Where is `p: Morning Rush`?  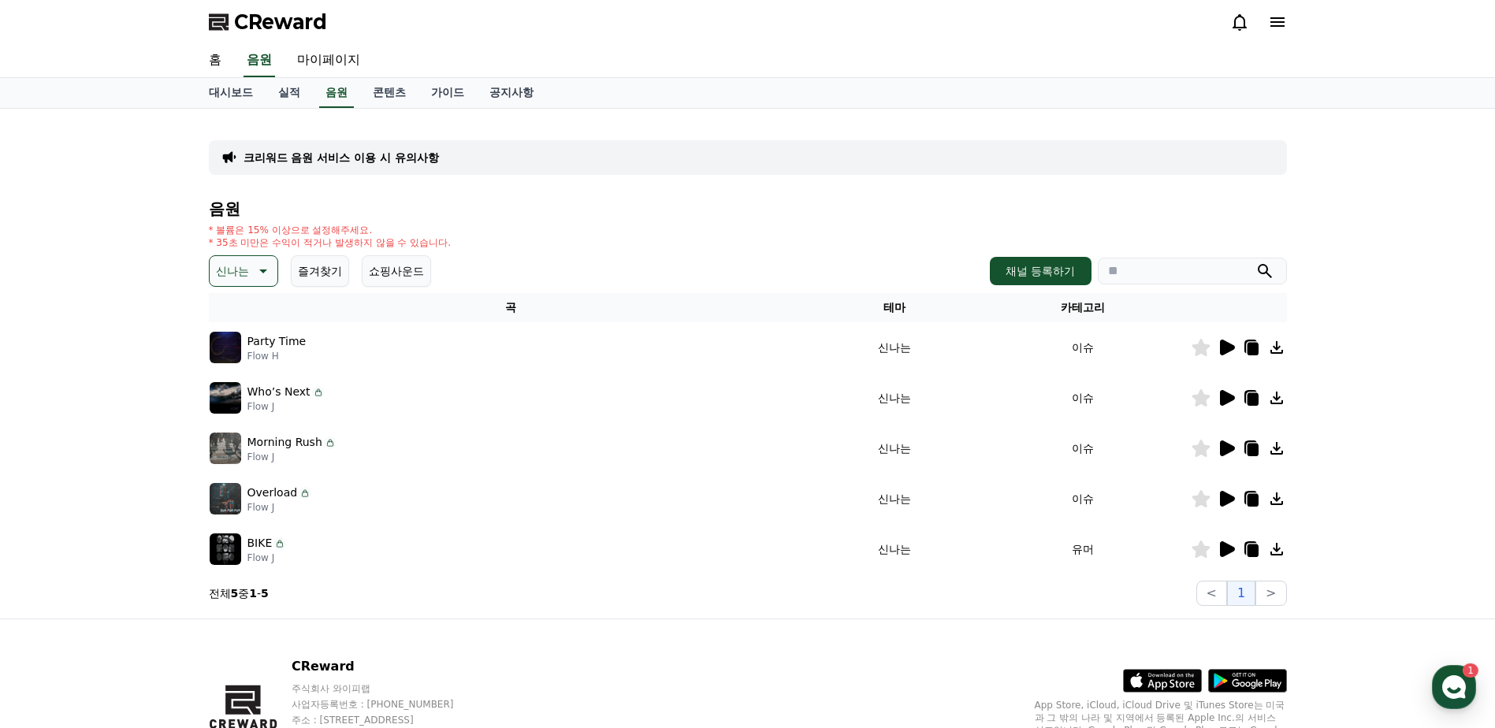
p: Morning Rush is located at coordinates (284, 442).